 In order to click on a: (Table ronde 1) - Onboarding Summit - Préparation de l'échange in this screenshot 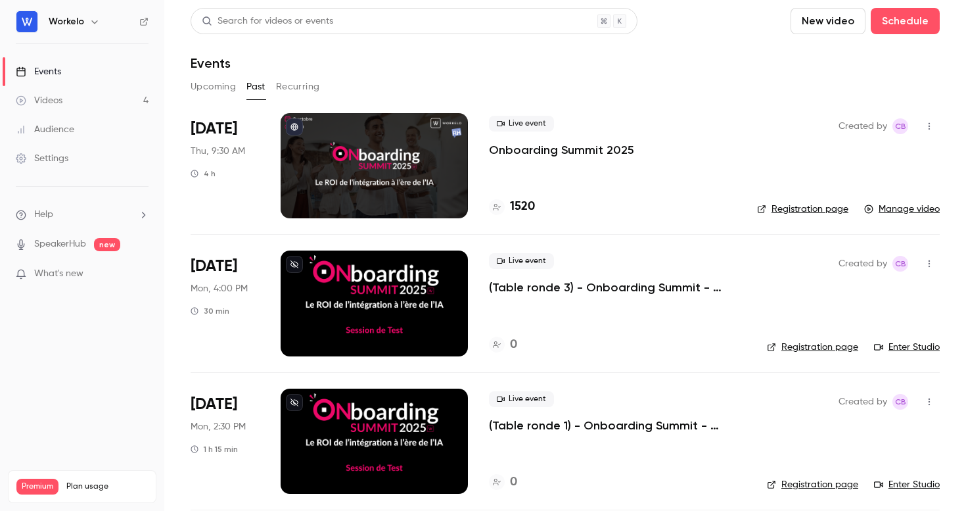, I will do `click(617, 425)`.